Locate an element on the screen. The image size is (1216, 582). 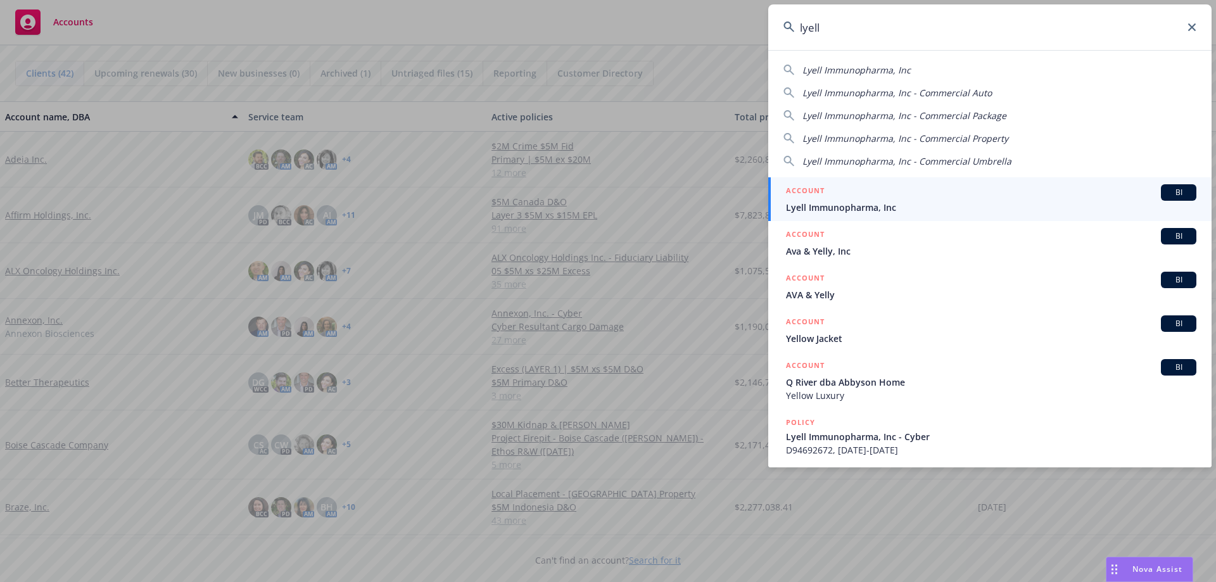
div: Drag to move is located at coordinates (1114, 569).